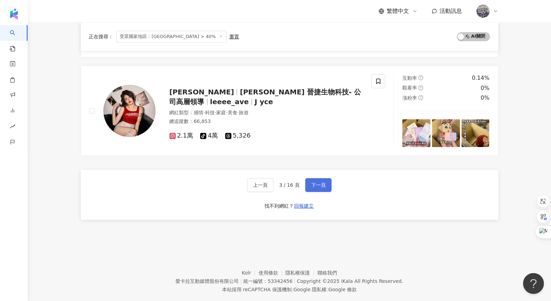 This screenshot has height=301, width=551. What do you see at coordinates (234, 37) in the screenshot?
I see `div: 重置` at bounding box center [234, 37].